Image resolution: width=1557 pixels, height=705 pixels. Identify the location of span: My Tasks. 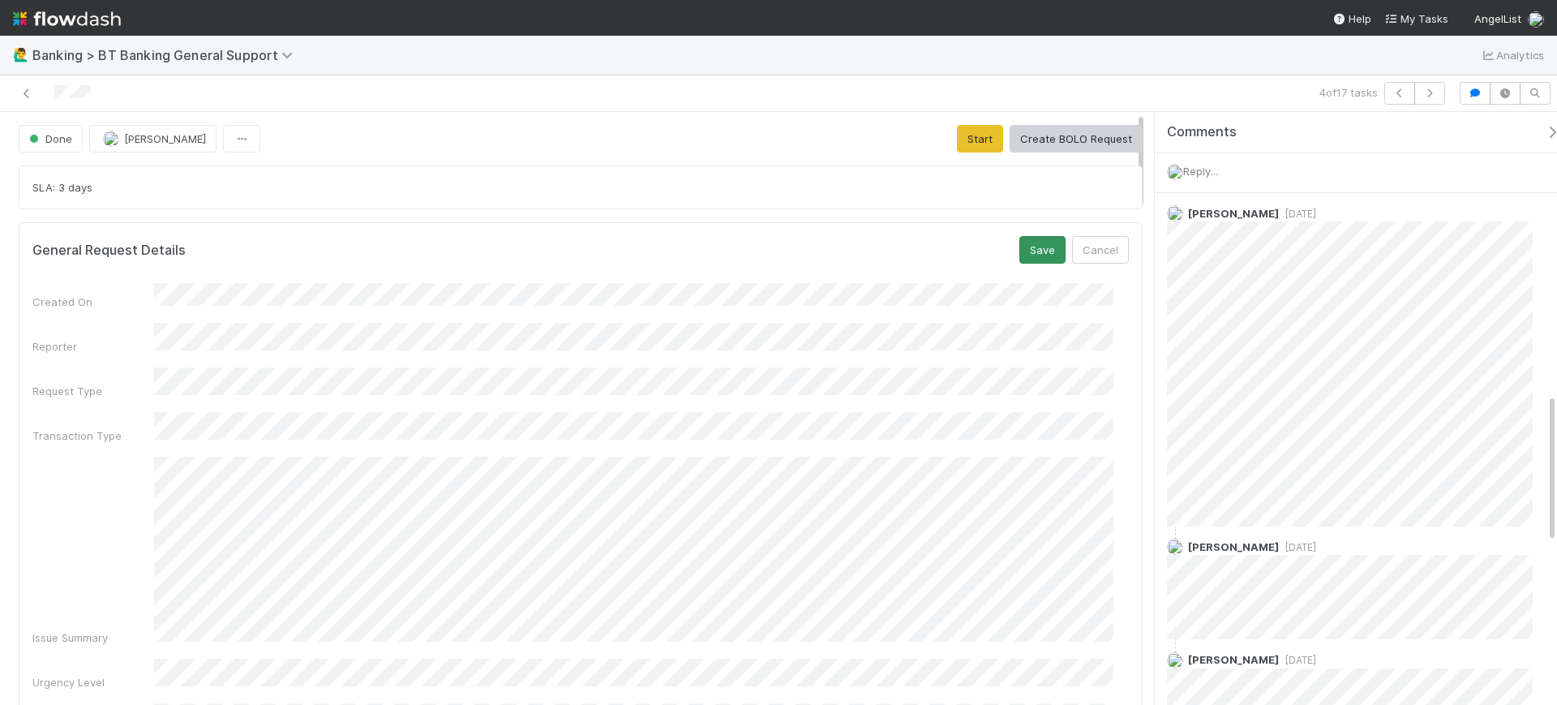
(1416, 19).